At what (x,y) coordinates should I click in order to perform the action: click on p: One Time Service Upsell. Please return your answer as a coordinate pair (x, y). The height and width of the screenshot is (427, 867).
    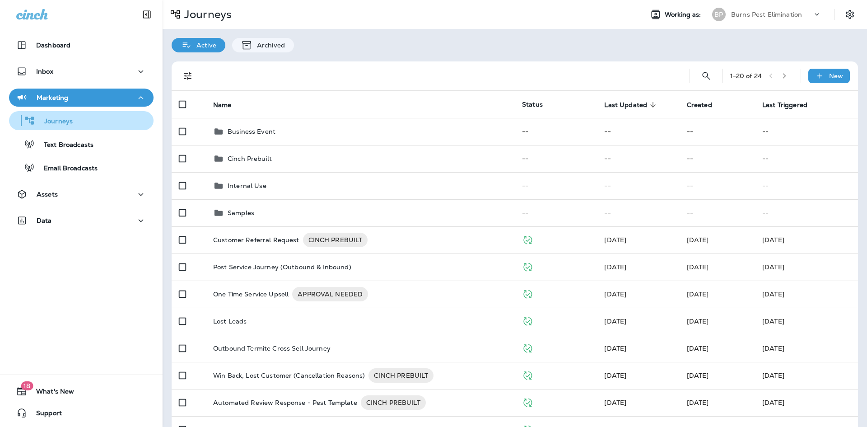
    Looking at the image, I should click on (251, 294).